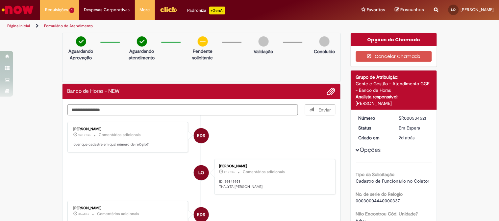 This screenshot has height=221, width=499. What do you see at coordinates (202, 55) in the screenshot?
I see `p: Pendente solicitante` at bounding box center [202, 55].